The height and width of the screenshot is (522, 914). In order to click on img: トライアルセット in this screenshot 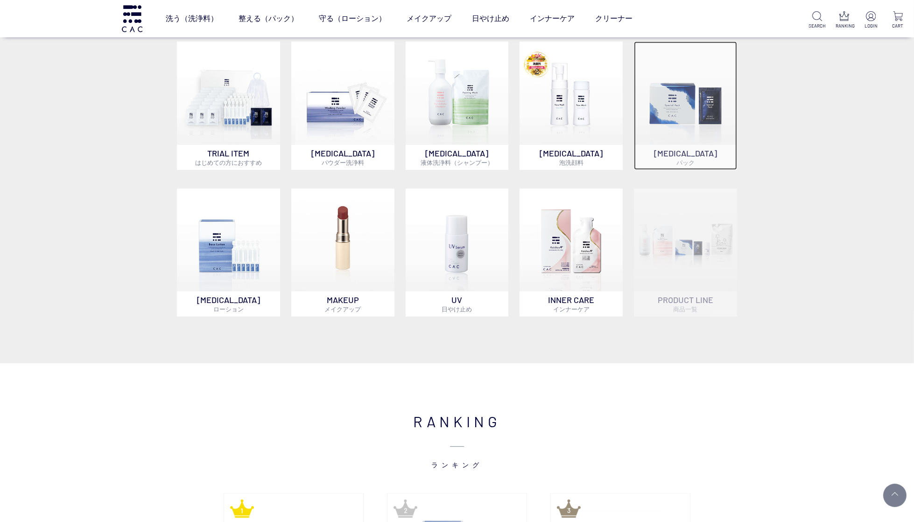, I will do `click(228, 93)`.